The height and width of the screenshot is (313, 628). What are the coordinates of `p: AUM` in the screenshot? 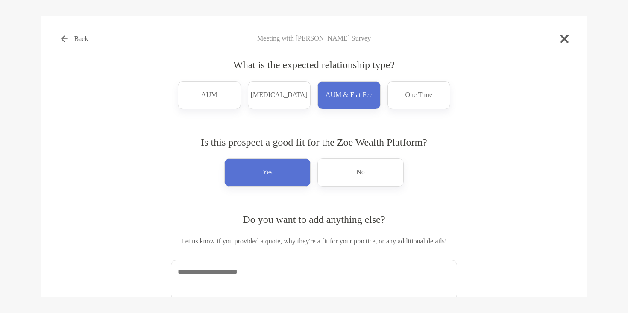 It's located at (209, 95).